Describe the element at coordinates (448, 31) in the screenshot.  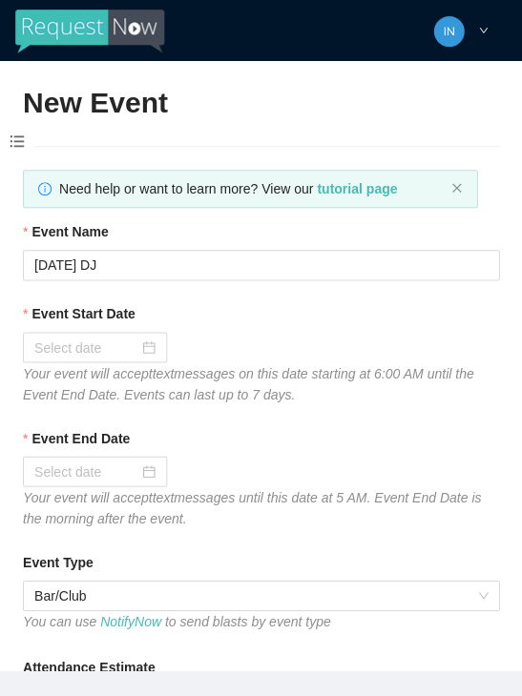
I see `img: 5007bee7c59ef8fc6bd867d4aa71cdfc` at that location.